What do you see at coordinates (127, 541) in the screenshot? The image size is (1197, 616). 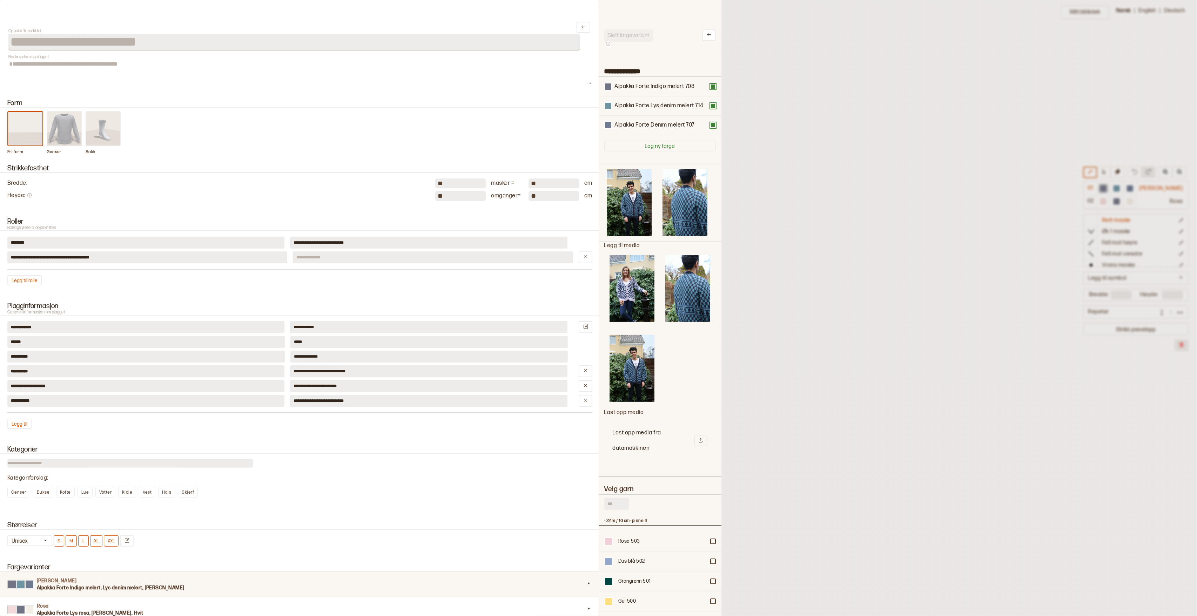 I see `button: Endre størrelser` at bounding box center [127, 541].